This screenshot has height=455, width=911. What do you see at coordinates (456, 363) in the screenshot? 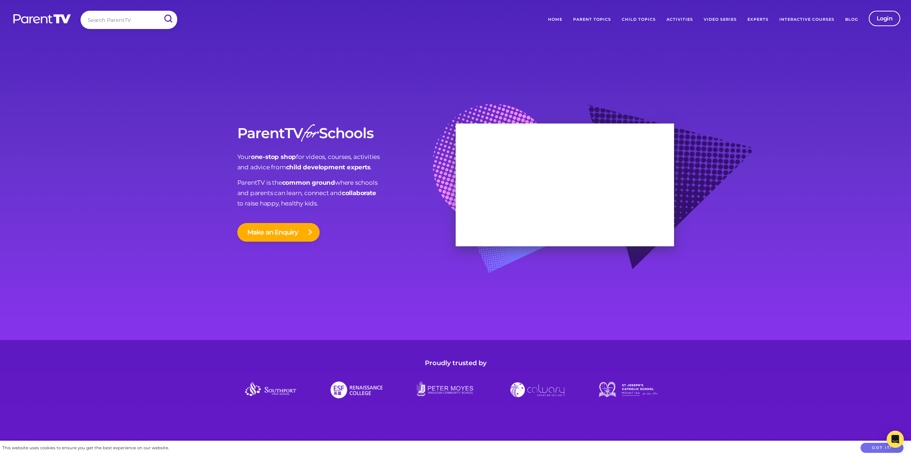
I see `h4: Proudly trusted by` at bounding box center [456, 363].